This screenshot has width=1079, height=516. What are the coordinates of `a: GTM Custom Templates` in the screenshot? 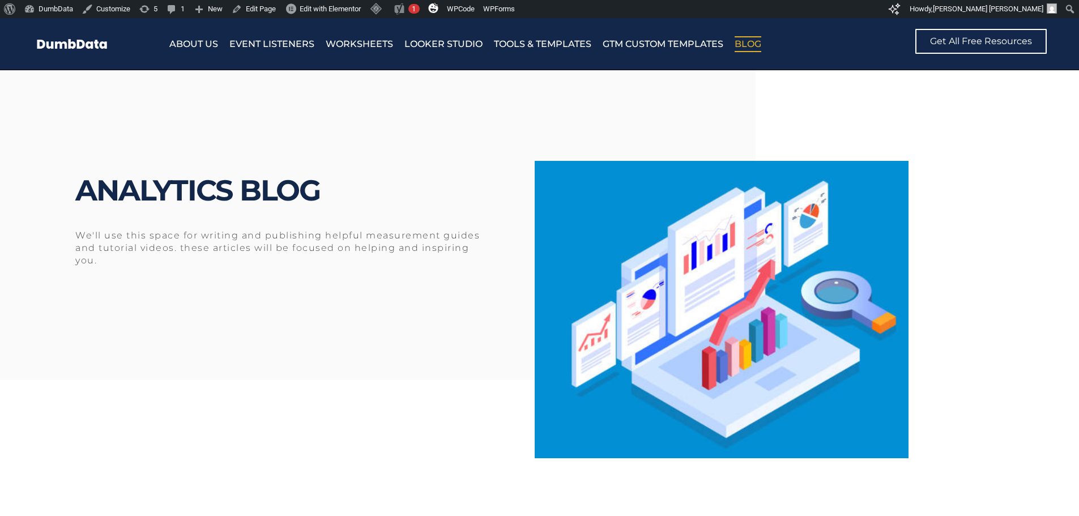 It's located at (663, 44).